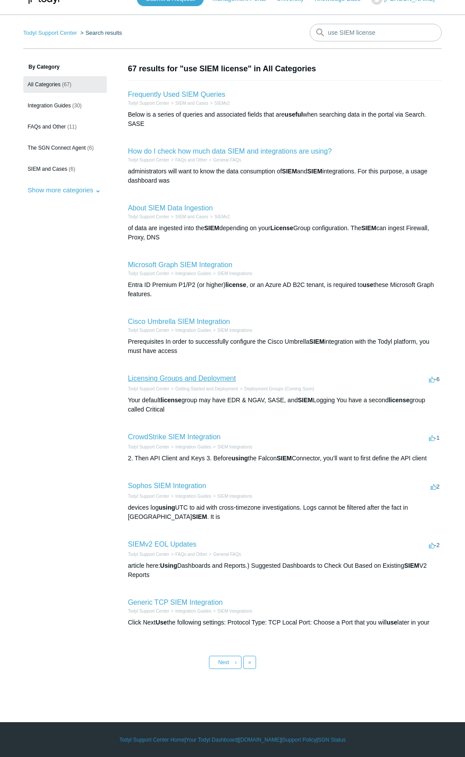 Image resolution: width=465 pixels, height=757 pixels. I want to click on em: License, so click(281, 228).